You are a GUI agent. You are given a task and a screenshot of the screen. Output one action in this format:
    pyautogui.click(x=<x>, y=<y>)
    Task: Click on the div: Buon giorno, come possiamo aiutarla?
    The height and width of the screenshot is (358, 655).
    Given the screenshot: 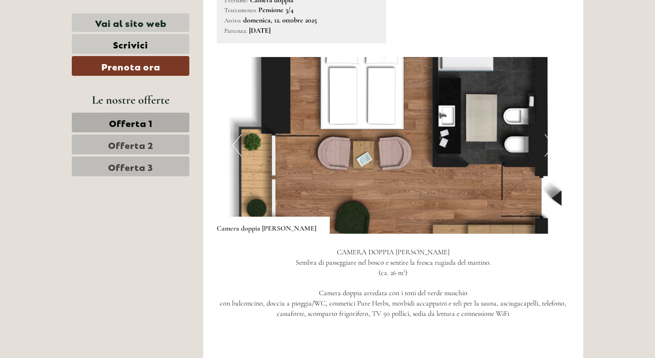 What is the action you would take?
    pyautogui.click(x=66, y=38)
    